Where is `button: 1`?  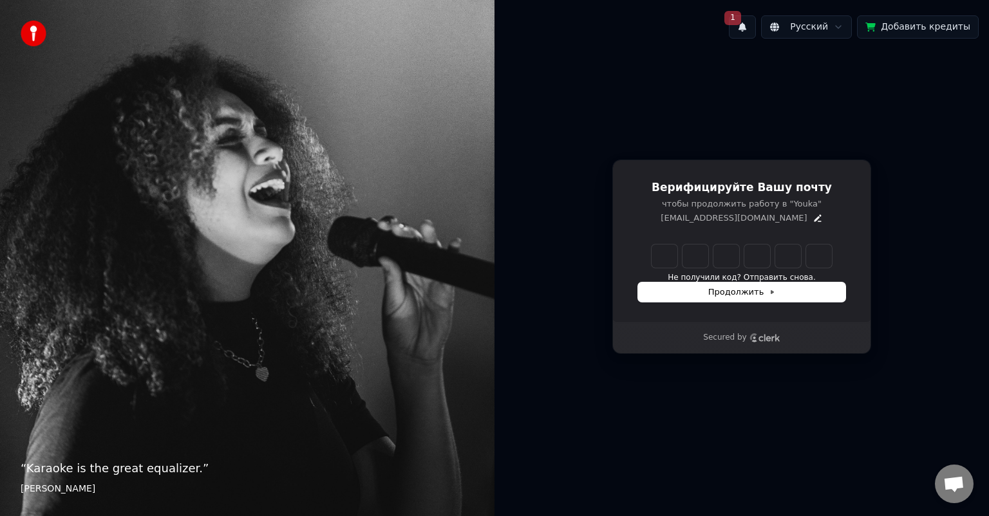
button: 1 is located at coordinates (742, 27).